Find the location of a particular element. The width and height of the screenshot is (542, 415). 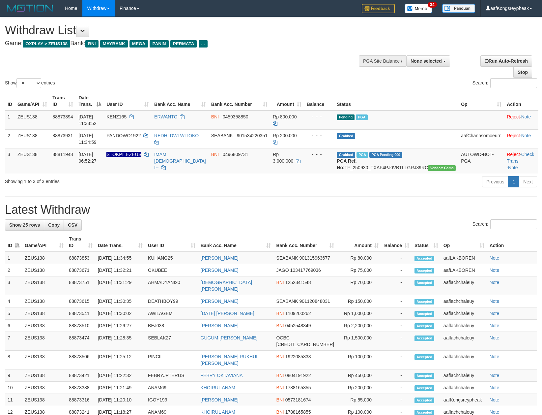

td: FEBRYJPTERUS is located at coordinates (171, 375).